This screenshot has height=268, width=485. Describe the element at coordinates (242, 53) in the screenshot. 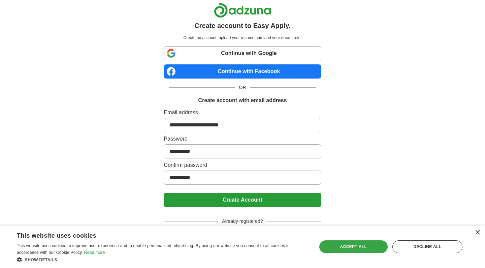

I see `a: Continue with Google` at that location.